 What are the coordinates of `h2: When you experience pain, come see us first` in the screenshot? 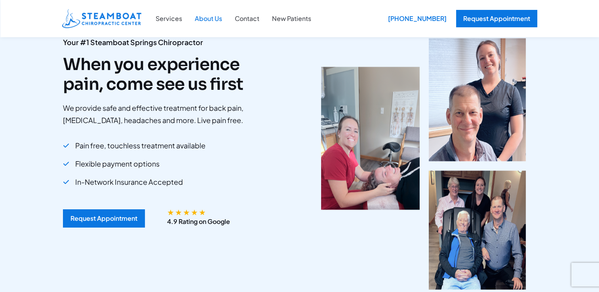 It's located at (167, 74).